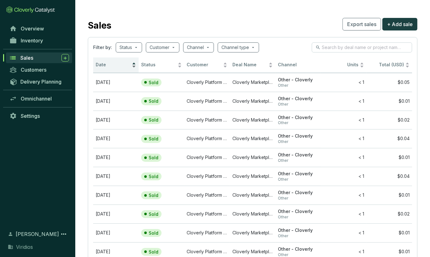  Describe the element at coordinates (253, 232) in the screenshot. I see `td: Cloverly Marketplace Mai Ndombe V2018 Dec 16` at that location.